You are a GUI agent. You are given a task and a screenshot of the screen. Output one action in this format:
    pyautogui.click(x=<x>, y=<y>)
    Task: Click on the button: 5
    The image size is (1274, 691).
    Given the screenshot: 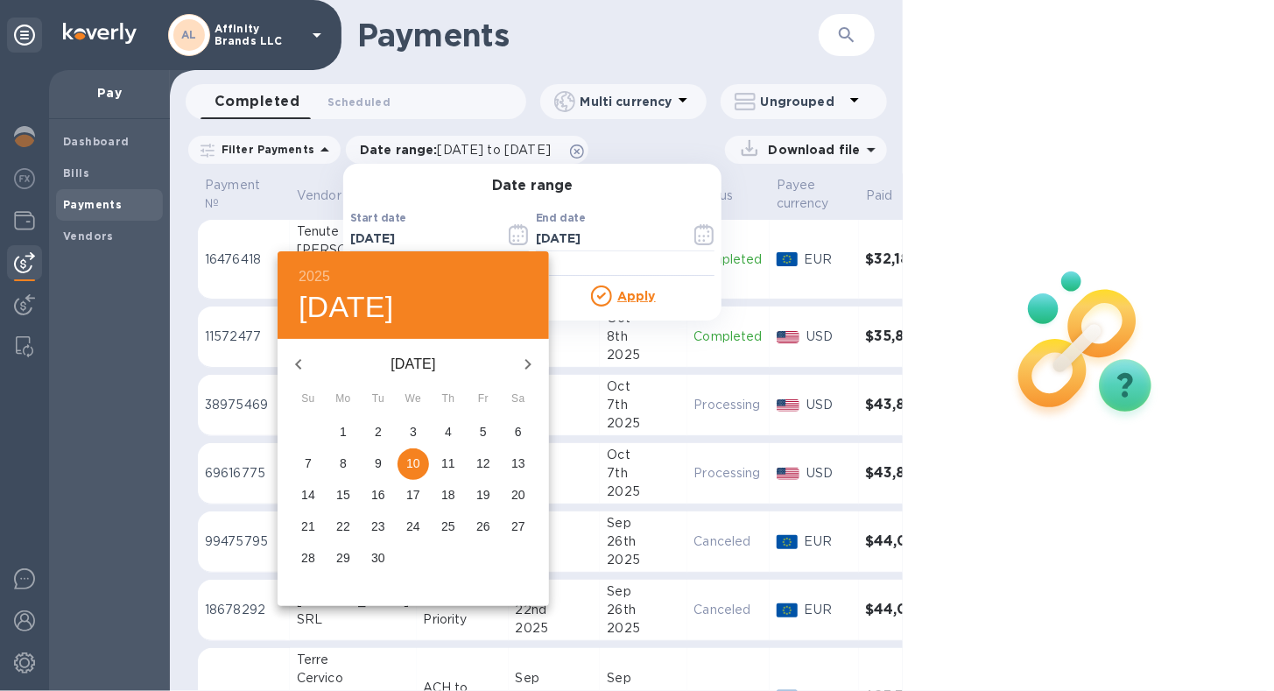 What is the action you would take?
    pyautogui.click(x=483, y=432)
    